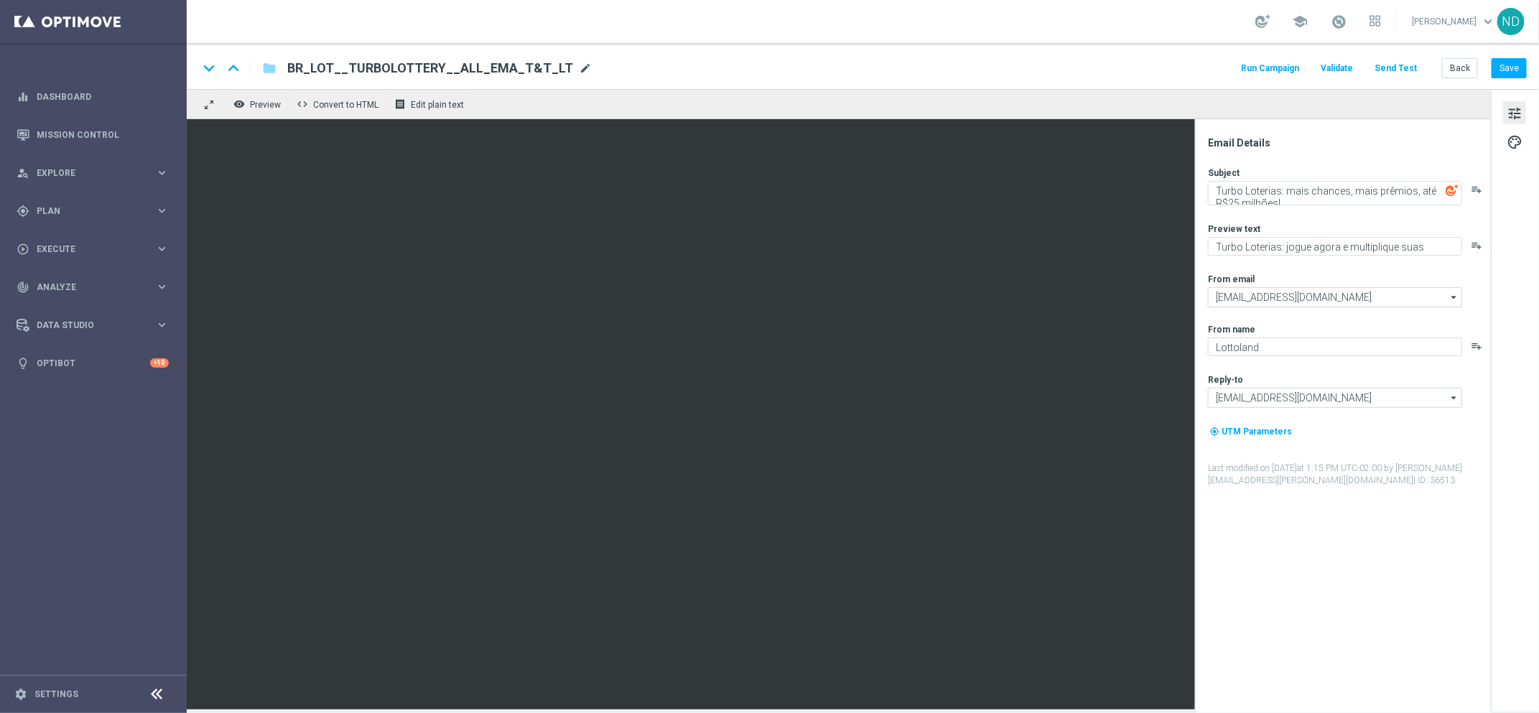 The width and height of the screenshot is (1539, 713). I want to click on span: Data Studio, so click(96, 325).